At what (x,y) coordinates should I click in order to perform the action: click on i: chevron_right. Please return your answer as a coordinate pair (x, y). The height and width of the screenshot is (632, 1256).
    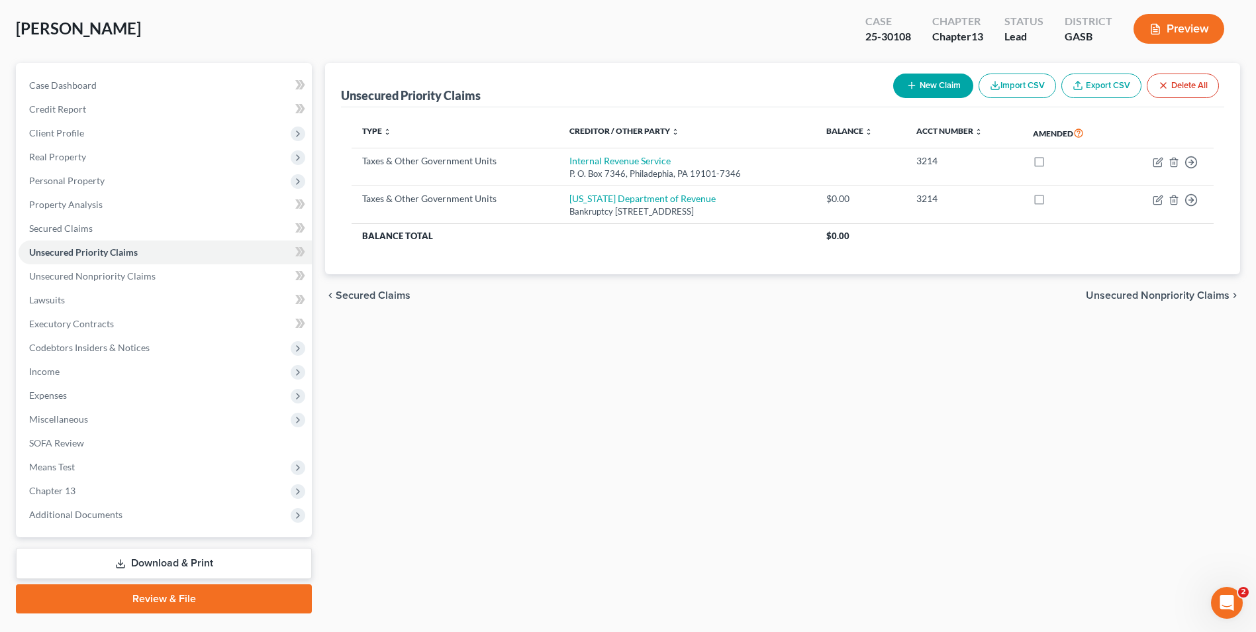
    Looking at the image, I should click on (1235, 295).